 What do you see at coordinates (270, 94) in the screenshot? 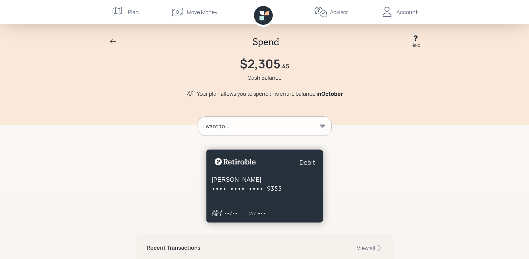
I see `div: Your plan allows you to spend this entire balance` at bounding box center [270, 94].